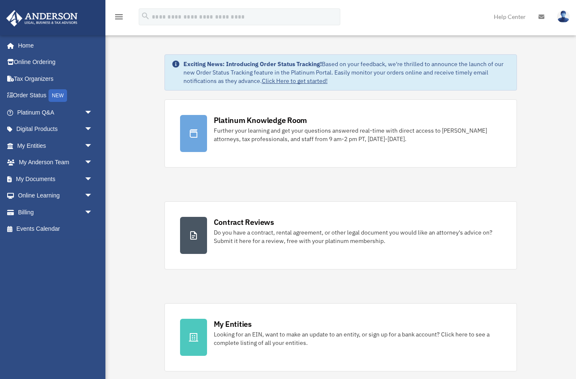 Image resolution: width=576 pixels, height=379 pixels. What do you see at coordinates (56, 196) in the screenshot?
I see `a: Online Learningarrow_drop_down` at bounding box center [56, 196].